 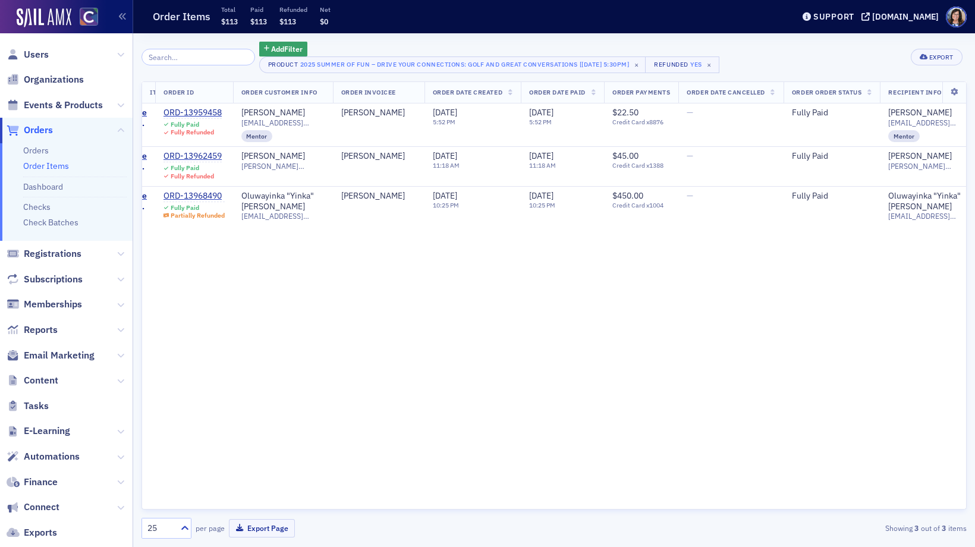 I want to click on span: Finance, so click(x=40, y=482).